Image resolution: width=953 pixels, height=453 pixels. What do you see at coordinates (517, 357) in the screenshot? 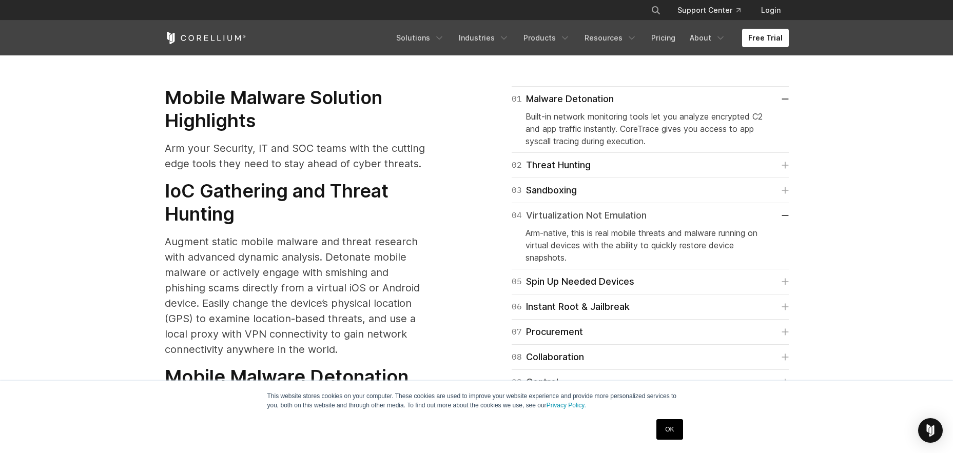
I see `span: 08` at bounding box center [517, 357].